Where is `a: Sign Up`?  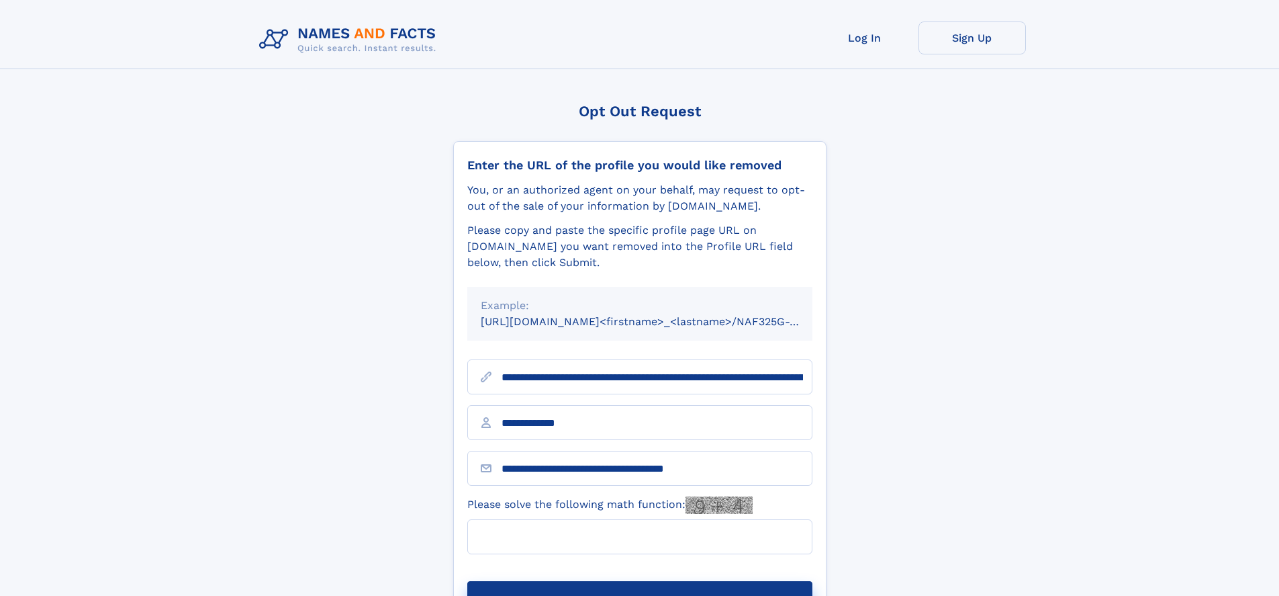
a: Sign Up is located at coordinates (972, 38).